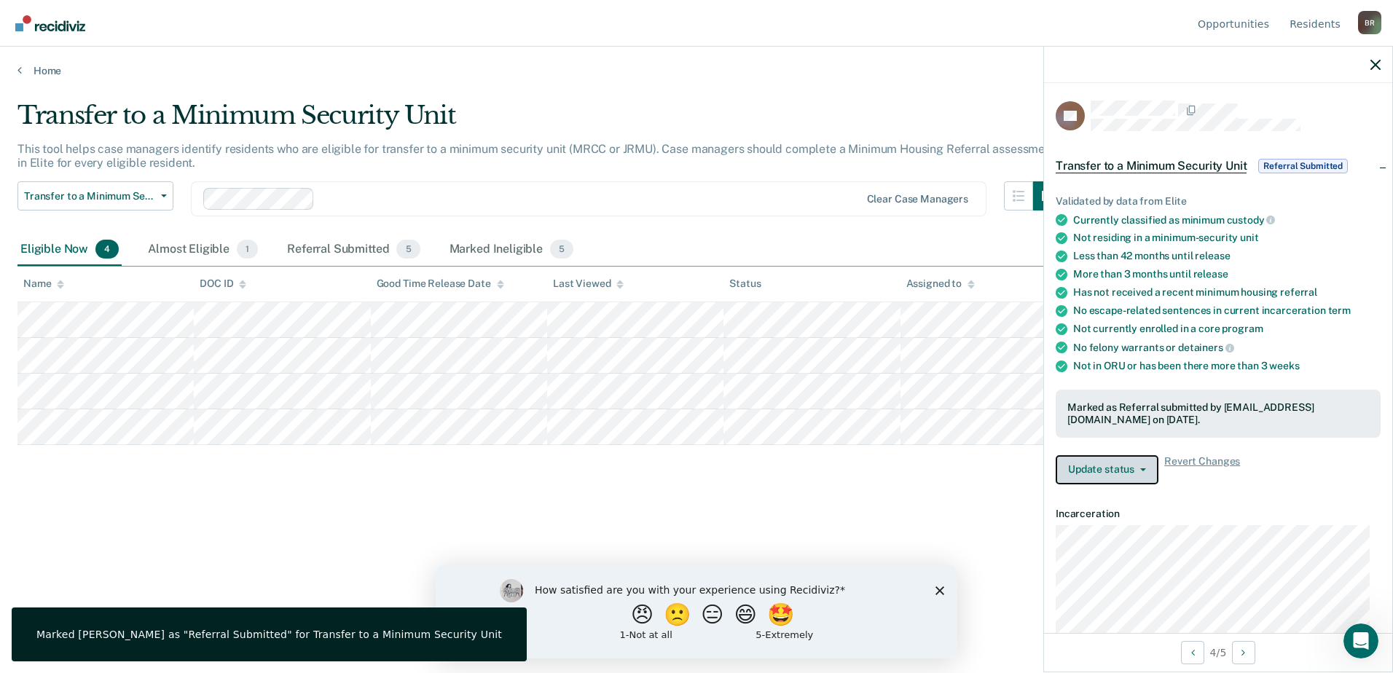 The width and height of the screenshot is (1393, 673). I want to click on button: Update status, so click(1107, 470).